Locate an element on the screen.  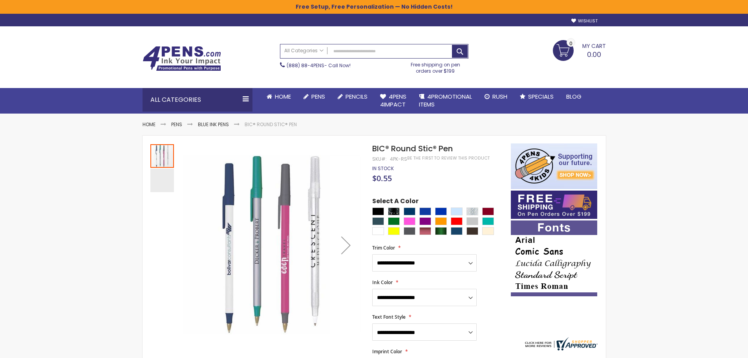
div: Espresso is located at coordinates (473, 231).